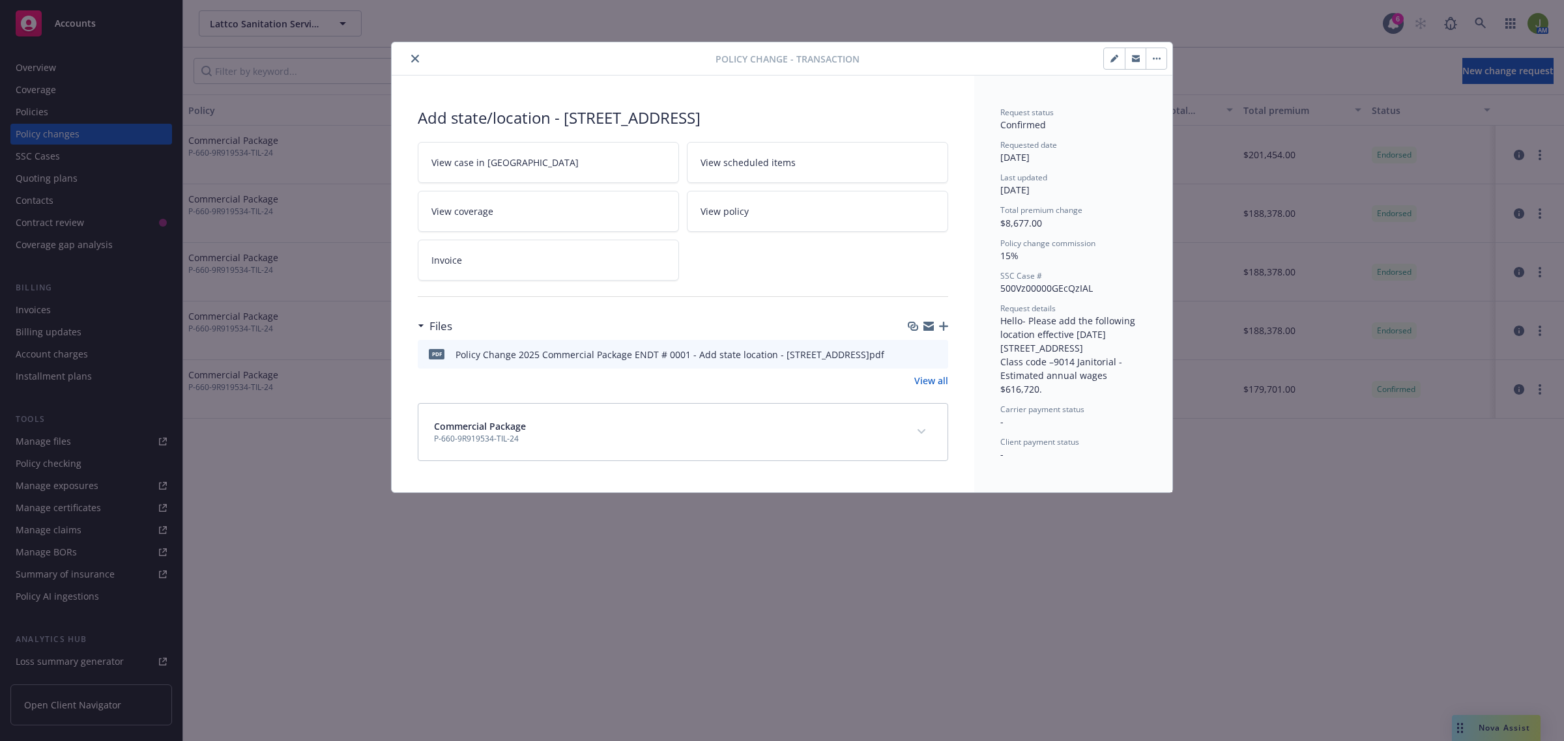 This screenshot has height=741, width=1564. What do you see at coordinates (915, 354) in the screenshot?
I see `button: download file` at bounding box center [915, 354].